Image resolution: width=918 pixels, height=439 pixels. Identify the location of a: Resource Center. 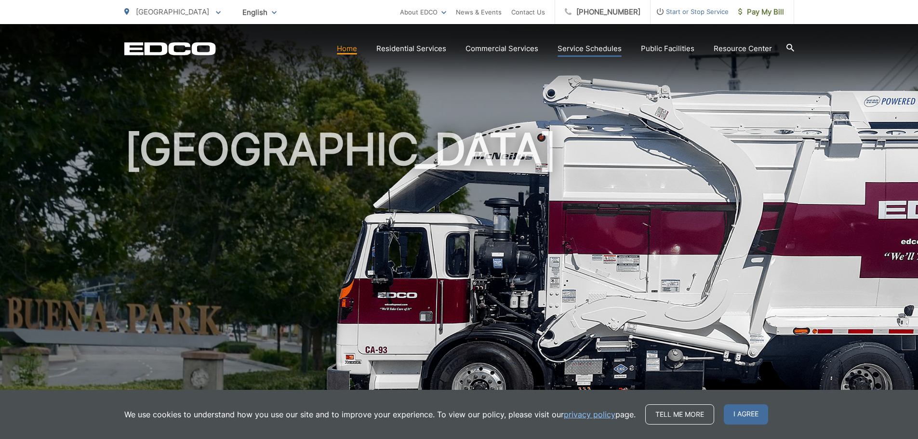
(743, 49).